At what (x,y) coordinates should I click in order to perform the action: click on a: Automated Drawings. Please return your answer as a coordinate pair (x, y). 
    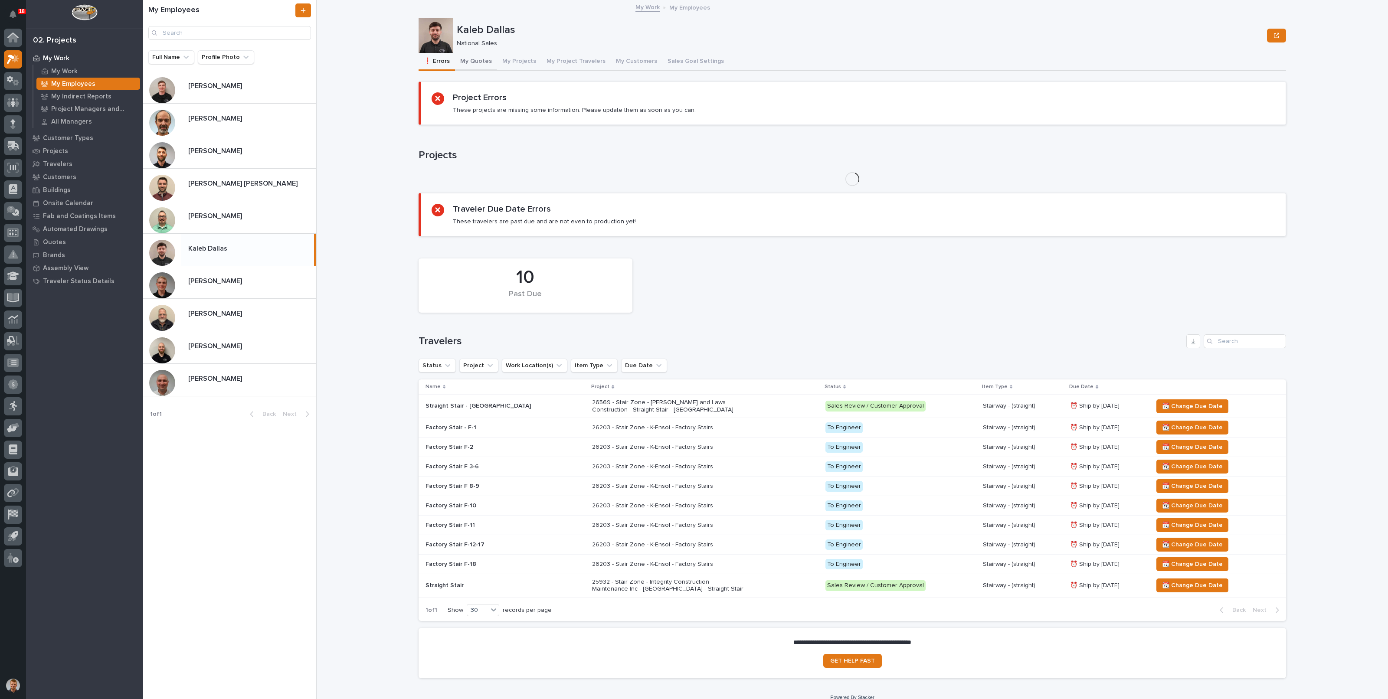
    Looking at the image, I should click on (85, 229).